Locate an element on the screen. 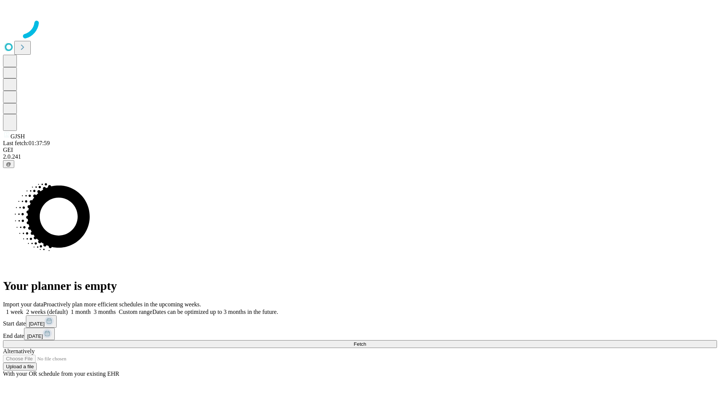 This screenshot has width=720, height=405. span: 3 months is located at coordinates (105, 312).